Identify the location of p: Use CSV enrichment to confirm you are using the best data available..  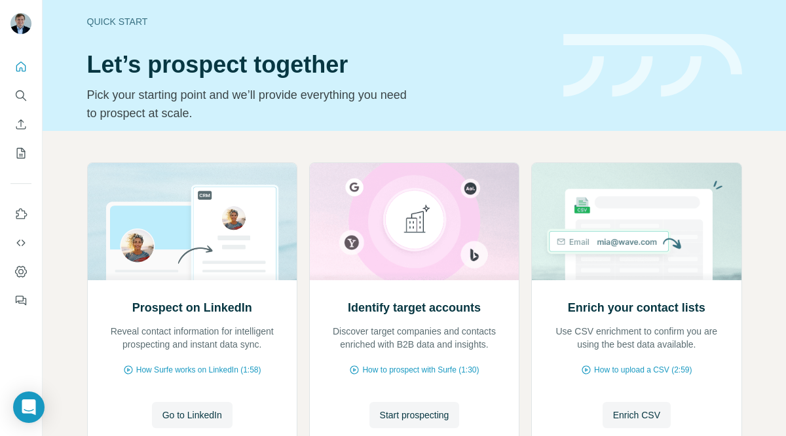
(636, 338).